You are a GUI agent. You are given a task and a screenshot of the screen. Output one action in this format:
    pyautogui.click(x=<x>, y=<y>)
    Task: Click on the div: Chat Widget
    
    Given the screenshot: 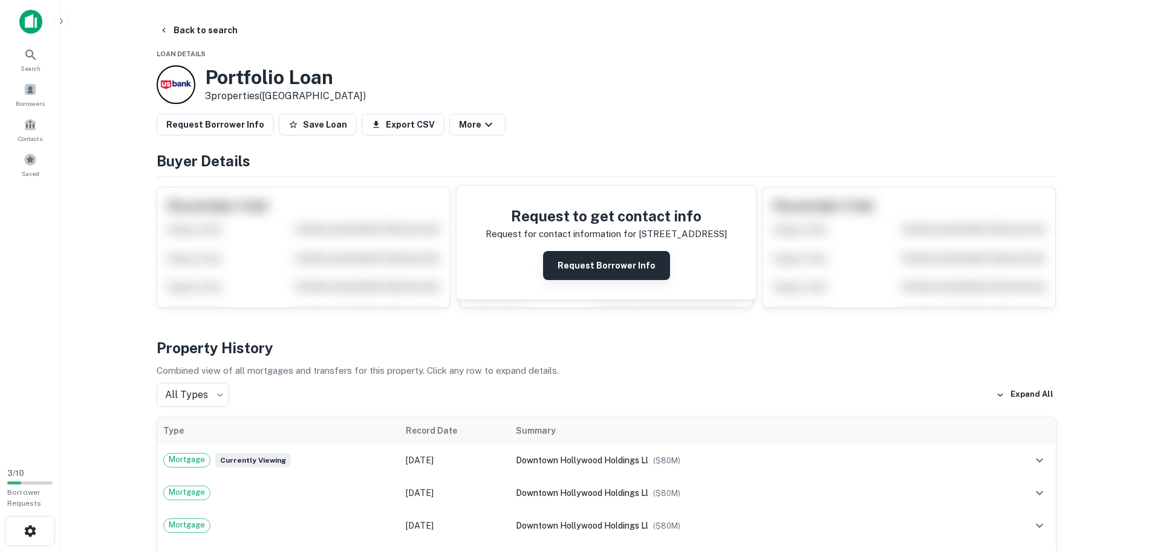 What is the action you would take?
    pyautogui.click(x=1122, y=483)
    